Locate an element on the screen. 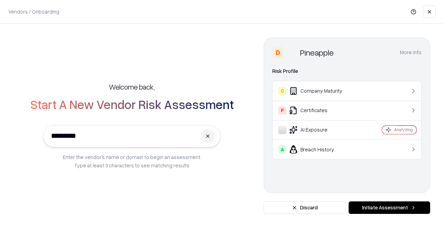 This screenshot has width=444, height=250. div: Risk Profile is located at coordinates (347, 71).